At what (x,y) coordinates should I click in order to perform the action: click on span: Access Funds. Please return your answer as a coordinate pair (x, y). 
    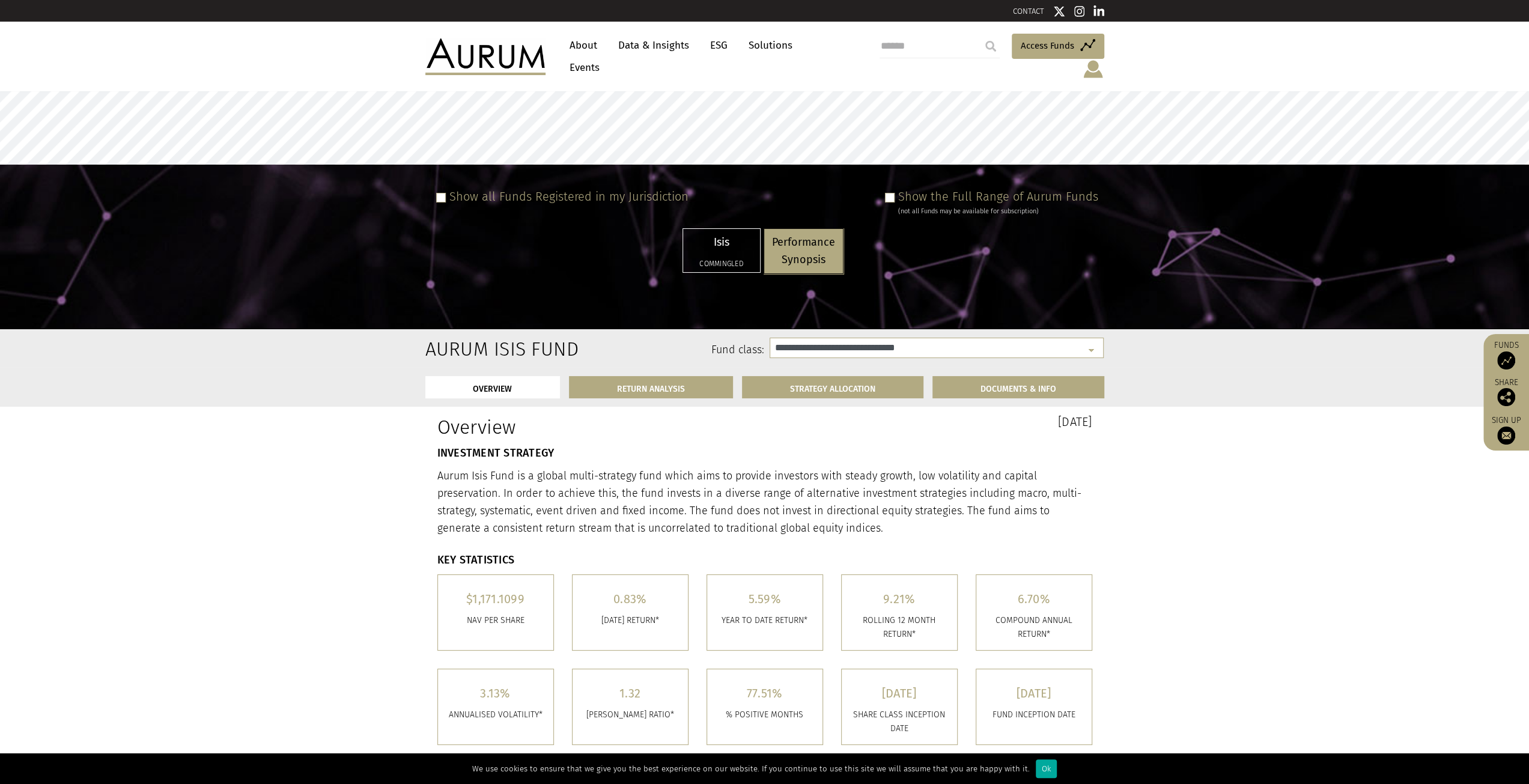
    Looking at the image, I should click on (1047, 46).